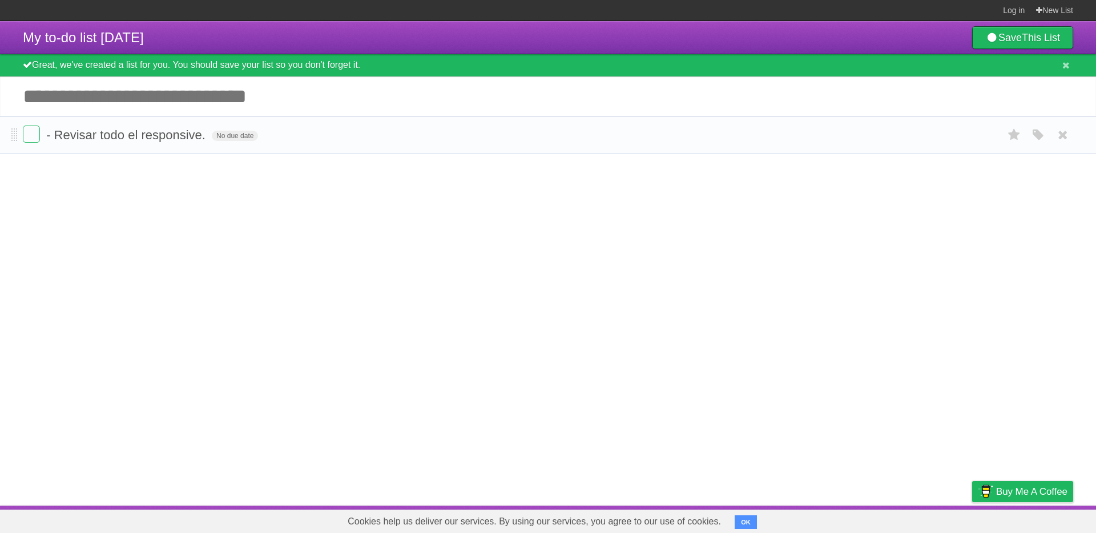 Image resolution: width=1096 pixels, height=533 pixels. I want to click on a: Suggest a feature, so click(1037, 520).